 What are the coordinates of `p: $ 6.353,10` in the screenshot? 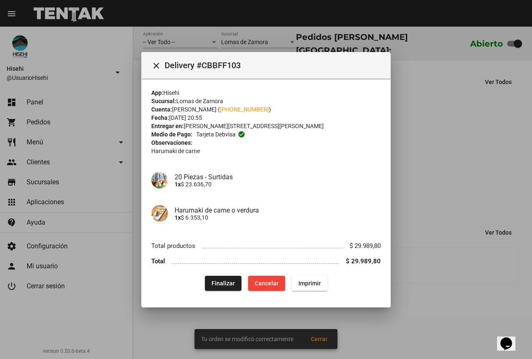 It's located at (278, 217).